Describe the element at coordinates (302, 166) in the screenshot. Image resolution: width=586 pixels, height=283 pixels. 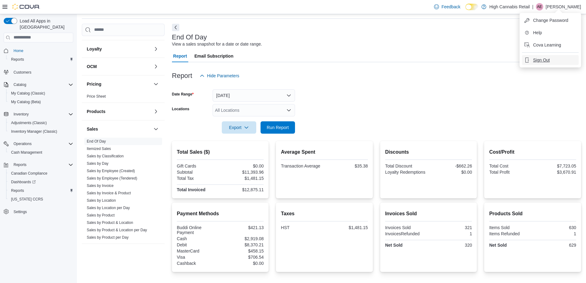
I see `div: Transaction Average` at that location.